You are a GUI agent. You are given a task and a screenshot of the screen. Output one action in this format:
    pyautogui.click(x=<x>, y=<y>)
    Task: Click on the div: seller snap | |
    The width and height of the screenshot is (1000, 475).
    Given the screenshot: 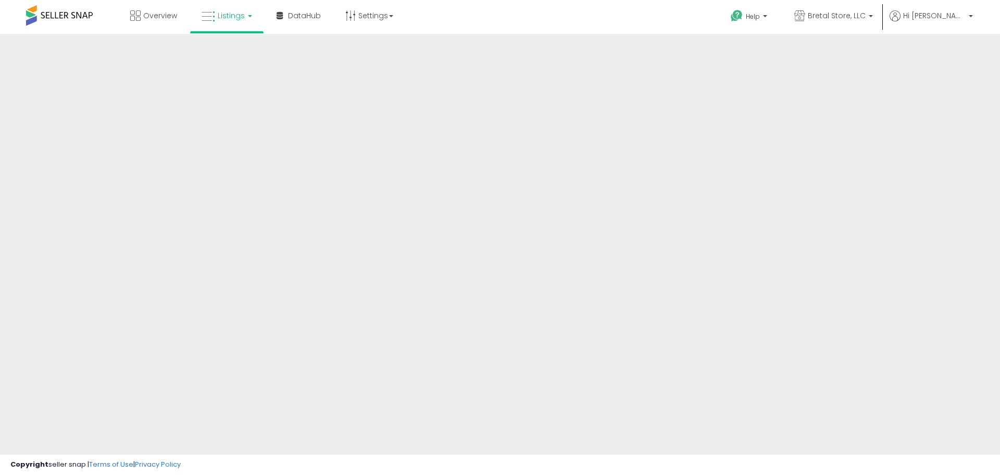 What is the action you would take?
    pyautogui.click(x=95, y=464)
    